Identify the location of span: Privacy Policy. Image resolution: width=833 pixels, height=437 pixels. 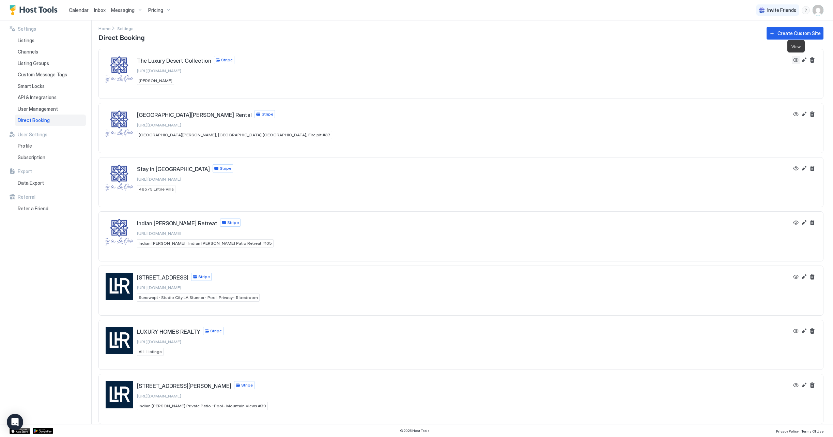
(787, 431).